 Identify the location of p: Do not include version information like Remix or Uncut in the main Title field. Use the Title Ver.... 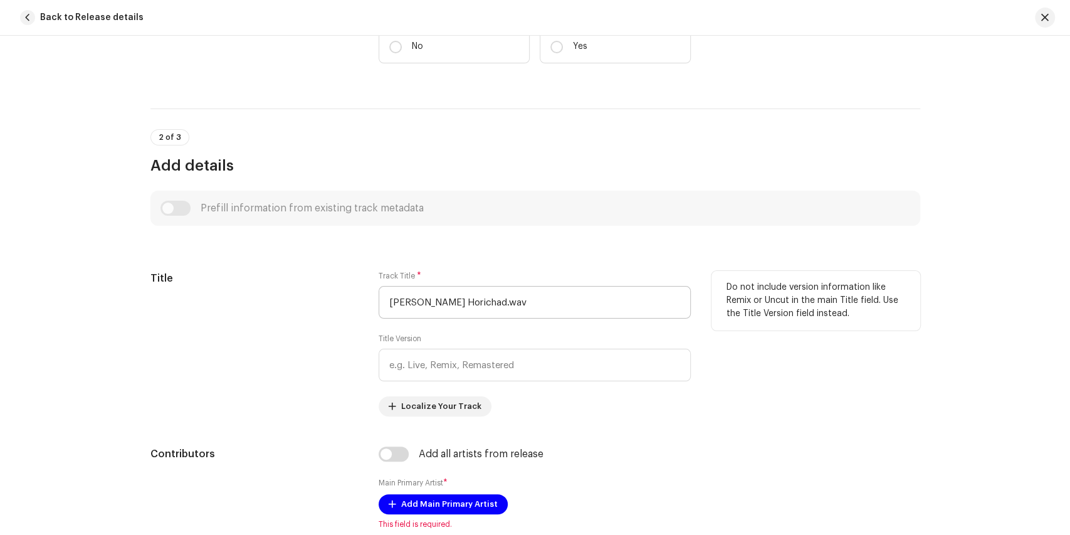
(816, 300).